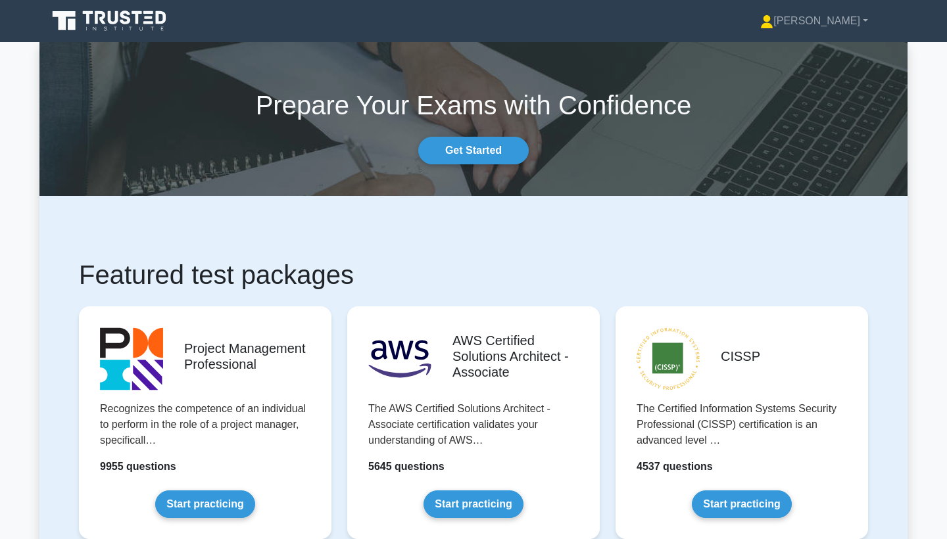 The height and width of the screenshot is (539, 947). Describe the element at coordinates (474, 275) in the screenshot. I see `h1: Featured test packages` at that location.